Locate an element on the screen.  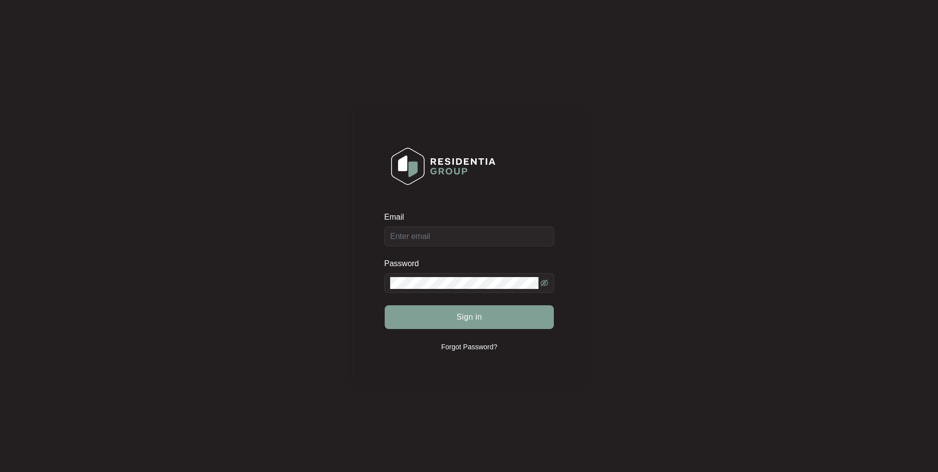
input: Email is located at coordinates (469, 236).